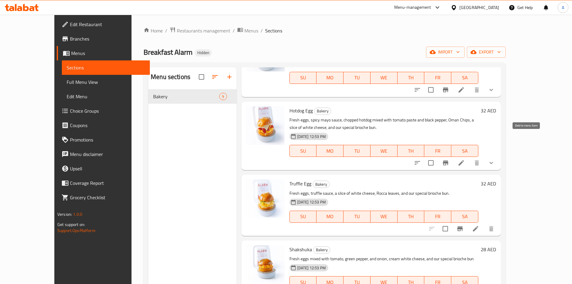 The width and height of the screenshot is (572, 284). Describe the element at coordinates (300, 249) in the screenshot. I see `span: Shakshuka` at that location.